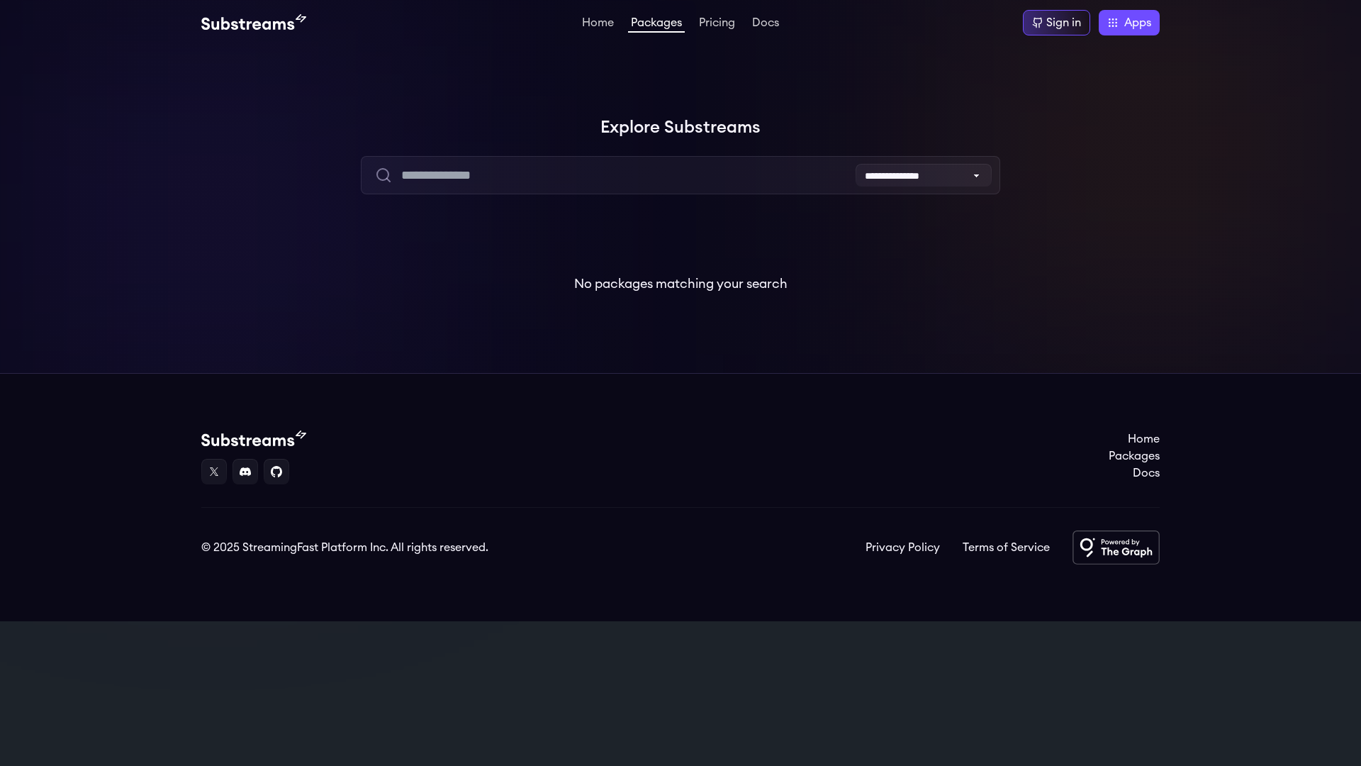 This screenshot has width=1361, height=766. I want to click on div: Sign in, so click(1063, 23).